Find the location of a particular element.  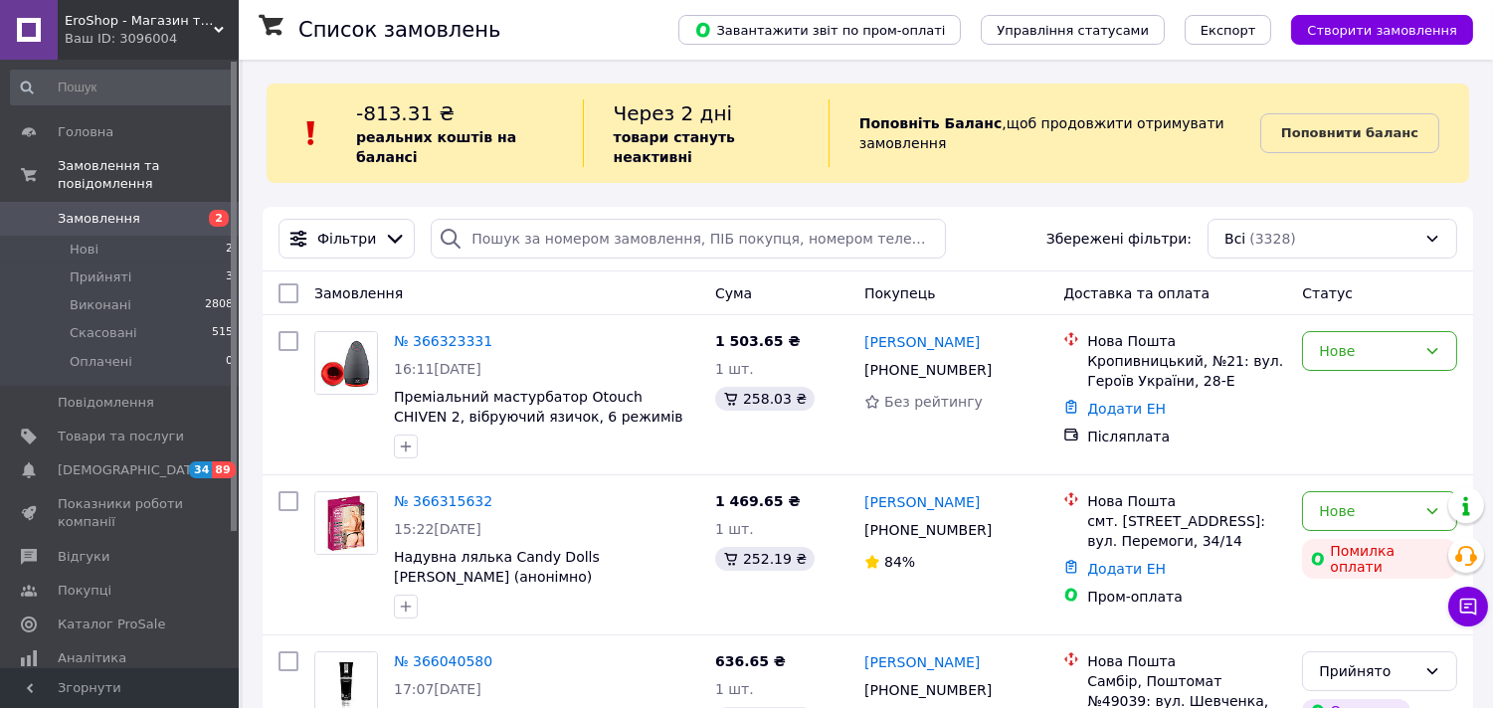

button: Створити замовлення is located at coordinates (1382, 30).